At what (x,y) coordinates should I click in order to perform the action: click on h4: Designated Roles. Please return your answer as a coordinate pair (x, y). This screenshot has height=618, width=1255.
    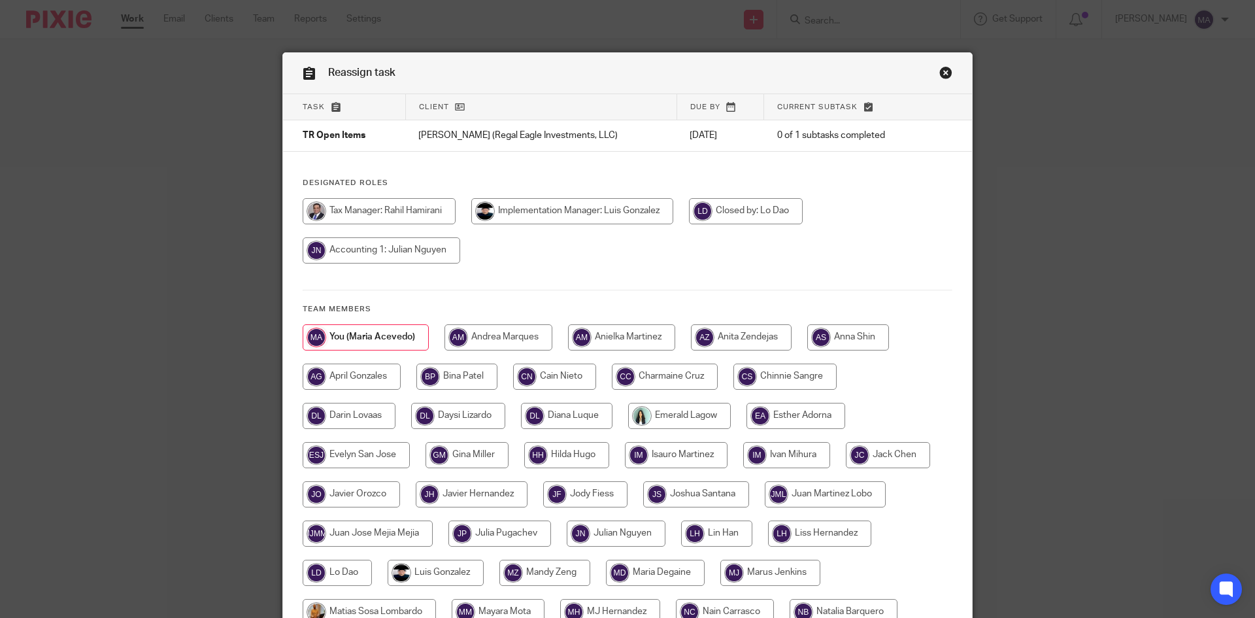
    Looking at the image, I should click on (627, 183).